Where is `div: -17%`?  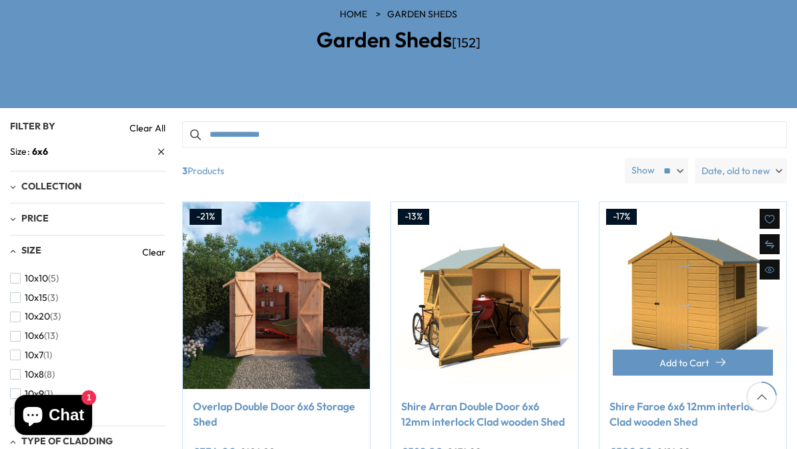 div: -17% is located at coordinates (621, 217).